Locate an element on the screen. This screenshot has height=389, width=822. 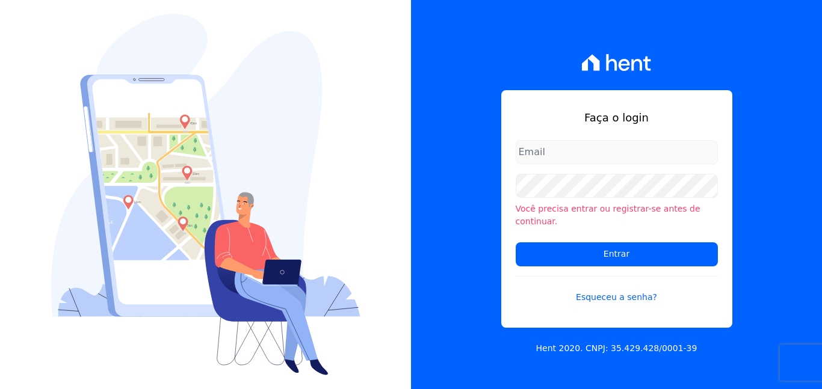
h1: Faça o login is located at coordinates (617, 117).